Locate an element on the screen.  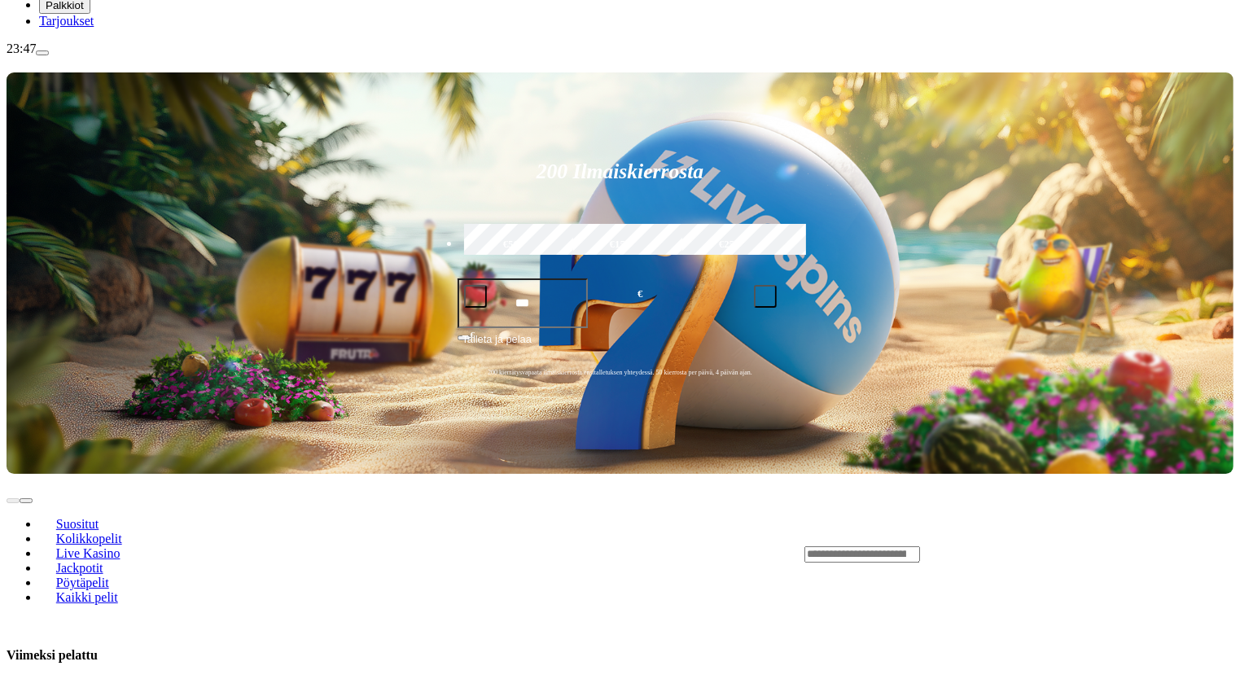
button: menu is located at coordinates (42, 53).